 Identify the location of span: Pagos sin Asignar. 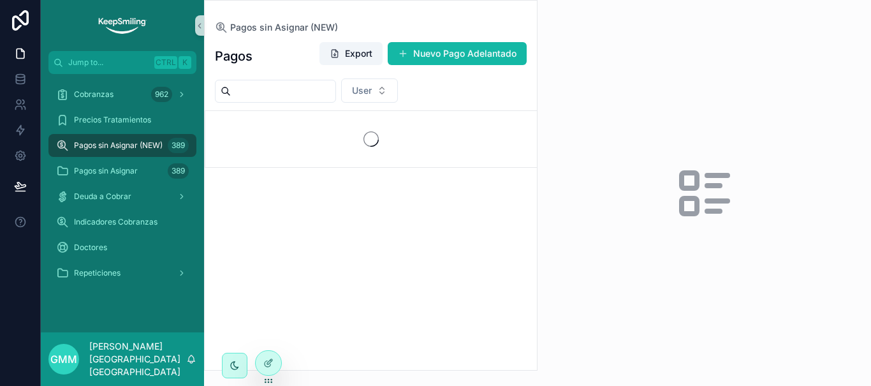
(106, 171).